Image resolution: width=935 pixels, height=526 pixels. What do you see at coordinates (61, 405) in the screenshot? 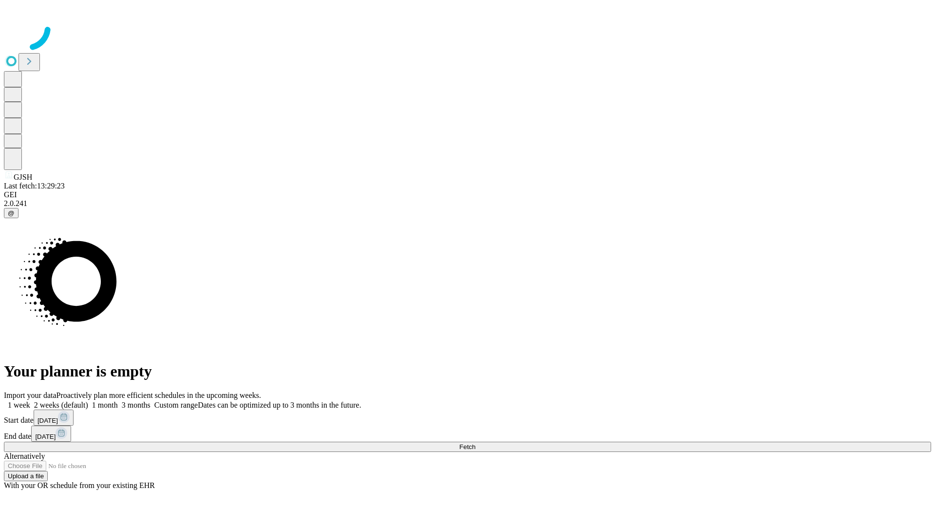
I see `span: 2 weeks (default)` at bounding box center [61, 405].